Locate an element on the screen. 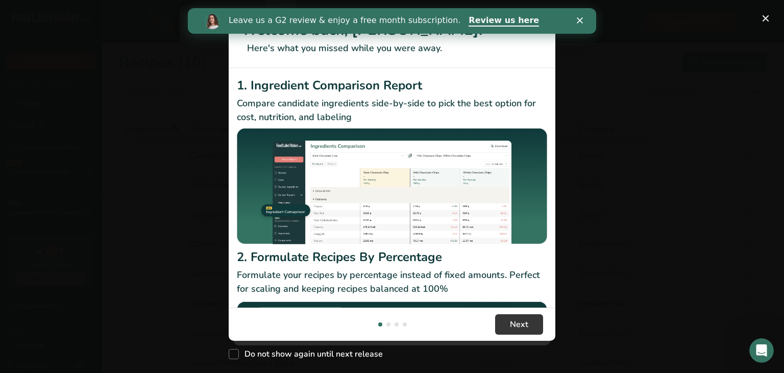 The image size is (784, 373). div: Leave us a G2 review & enjoy a free month subscription. is located at coordinates (157, 12).